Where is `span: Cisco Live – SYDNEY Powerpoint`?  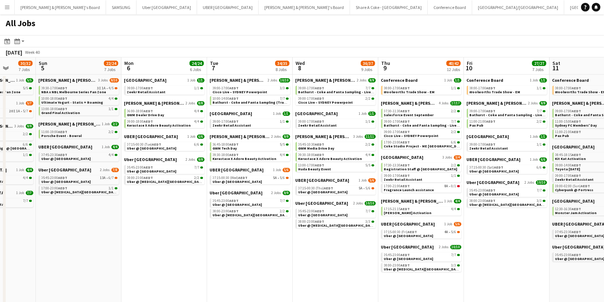 span: Cisco Live – SYDNEY Powerpoint is located at coordinates (240, 92).